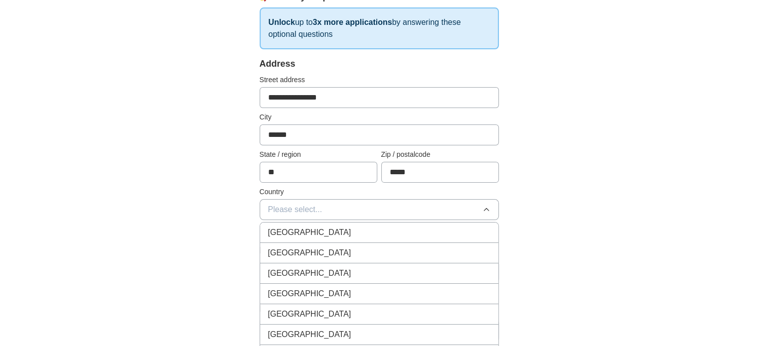  What do you see at coordinates (318, 154) in the screenshot?
I see `label: State / region` at bounding box center [318, 154].